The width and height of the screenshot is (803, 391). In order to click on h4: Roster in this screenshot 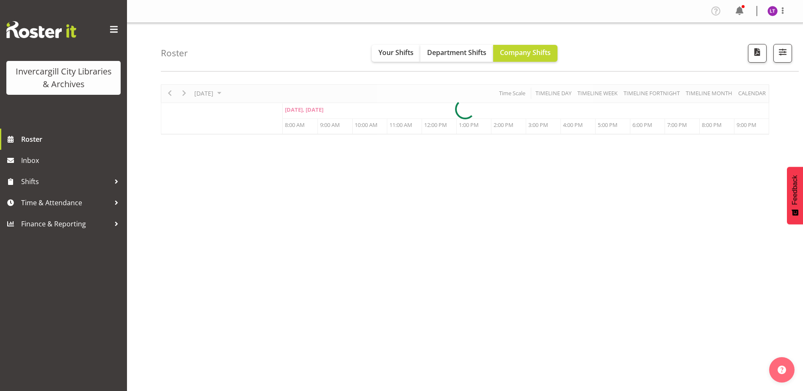, I will do `click(174, 53)`.